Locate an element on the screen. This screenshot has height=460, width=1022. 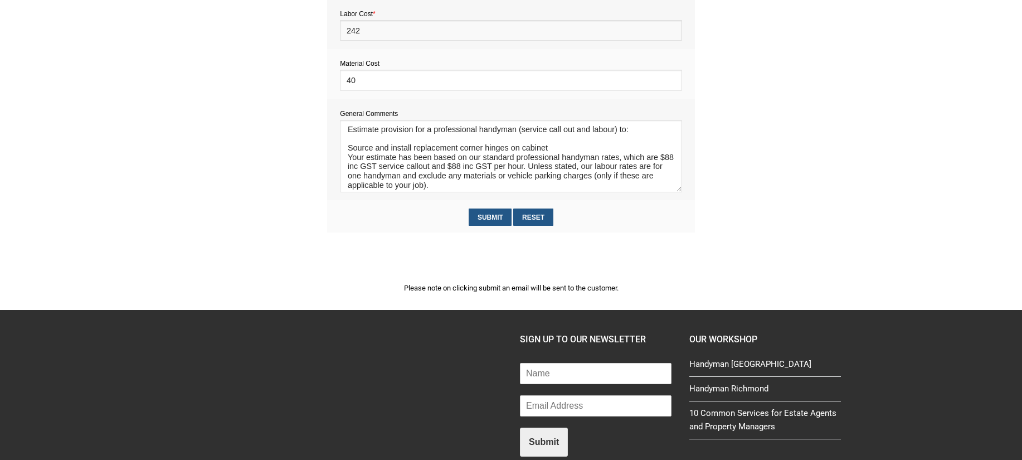
button: Submit is located at coordinates (544, 442).